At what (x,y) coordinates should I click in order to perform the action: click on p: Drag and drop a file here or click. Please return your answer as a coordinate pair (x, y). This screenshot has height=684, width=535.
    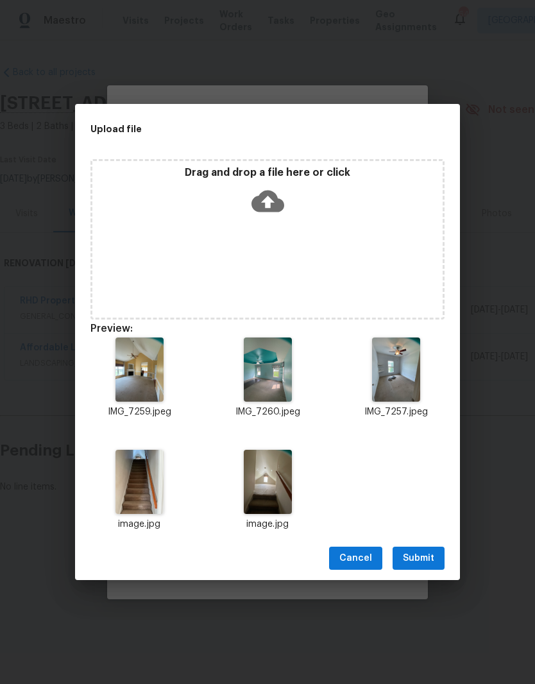
    Looking at the image, I should click on (268, 173).